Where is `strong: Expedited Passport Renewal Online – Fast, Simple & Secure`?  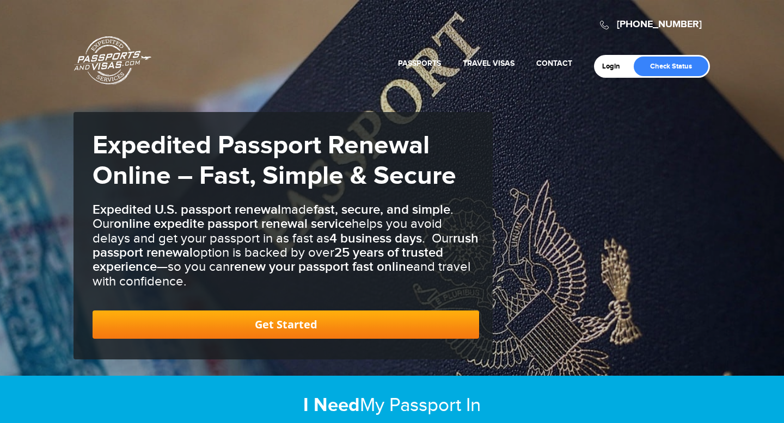 strong: Expedited Passport Renewal Online – Fast, Simple & Secure is located at coordinates (274, 161).